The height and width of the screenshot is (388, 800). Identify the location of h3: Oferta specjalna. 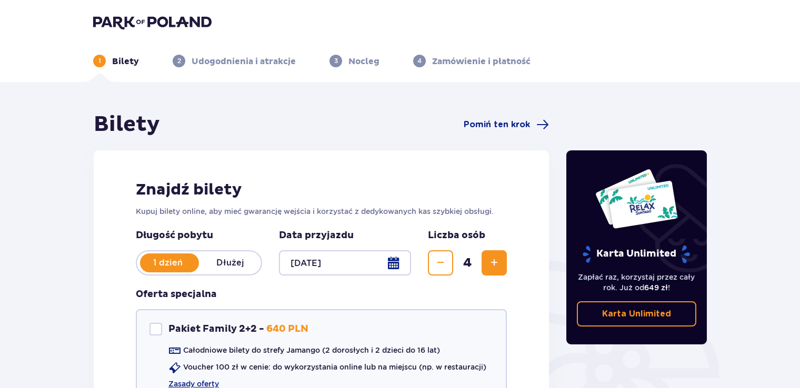
(176, 295).